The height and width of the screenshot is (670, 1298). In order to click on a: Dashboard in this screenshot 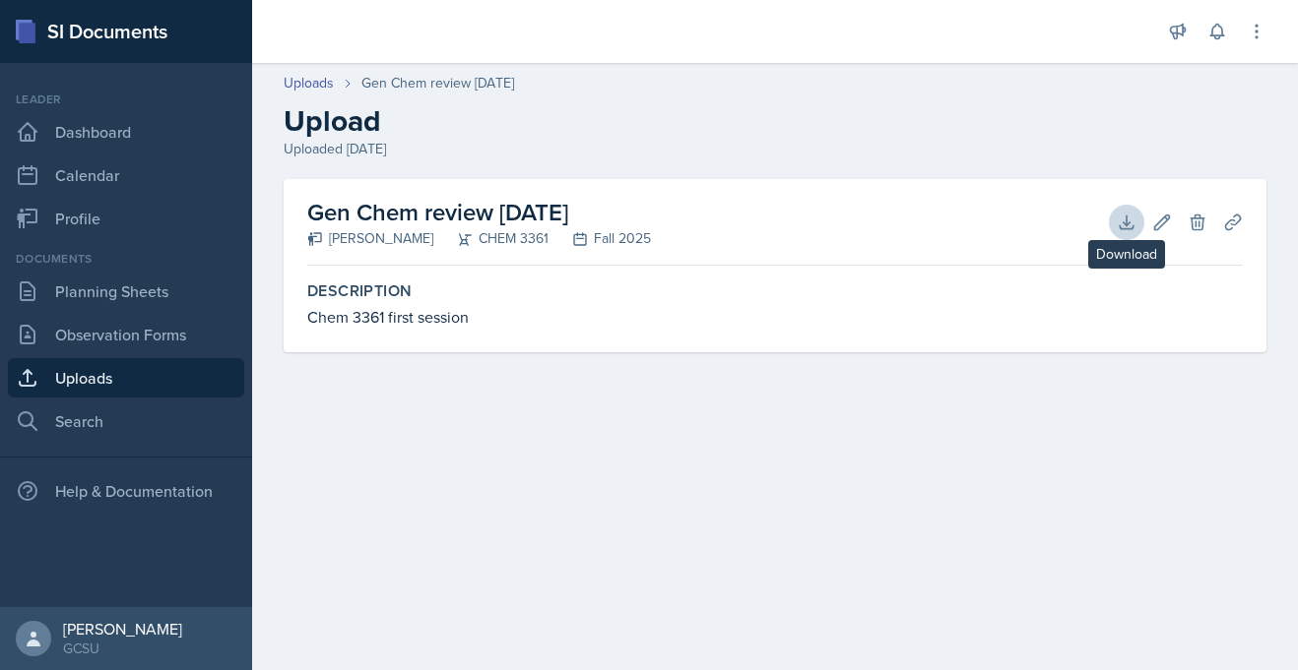, I will do `click(126, 132)`.